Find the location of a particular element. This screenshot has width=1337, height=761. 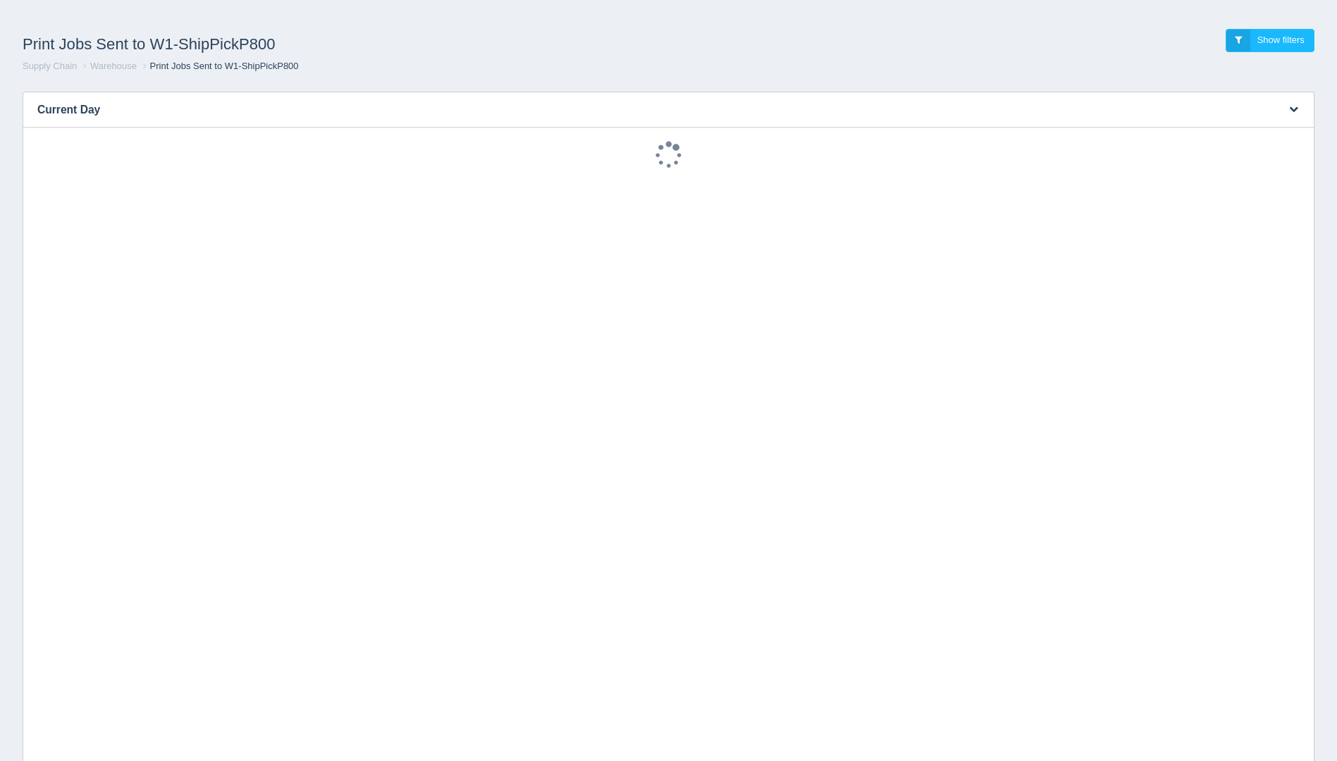

a: Supply Chain is located at coordinates (49, 66).